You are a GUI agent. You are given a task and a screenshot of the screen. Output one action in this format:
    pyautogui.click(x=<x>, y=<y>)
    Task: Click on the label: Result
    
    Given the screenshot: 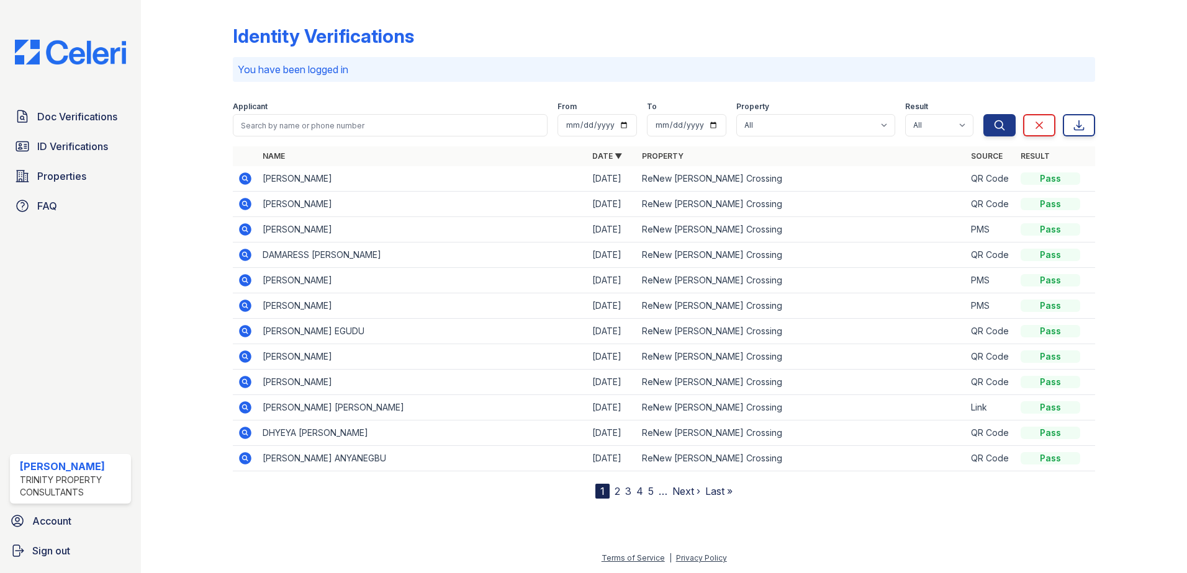 What is the action you would take?
    pyautogui.click(x=916, y=107)
    